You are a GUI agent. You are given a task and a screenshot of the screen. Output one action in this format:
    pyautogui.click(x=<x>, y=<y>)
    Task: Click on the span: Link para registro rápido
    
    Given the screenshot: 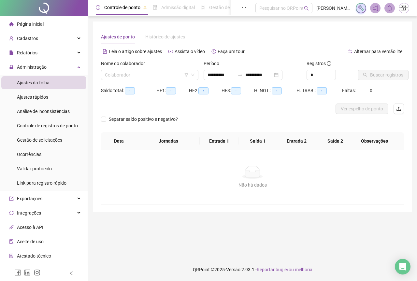 What is the action you would take?
    pyautogui.click(x=42, y=183)
    